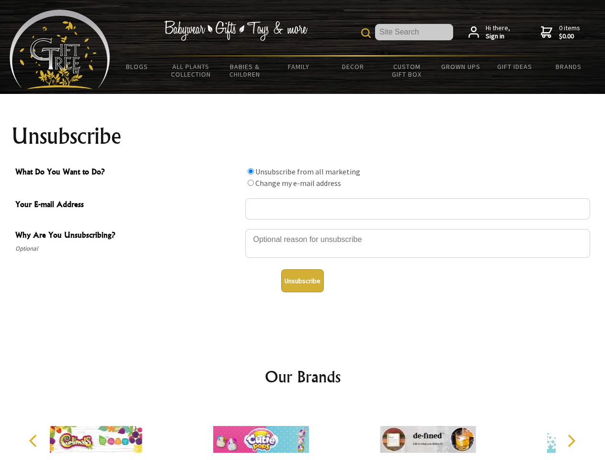  Describe the element at coordinates (489, 32) in the screenshot. I see `a: Hi there,Sign in` at that location.